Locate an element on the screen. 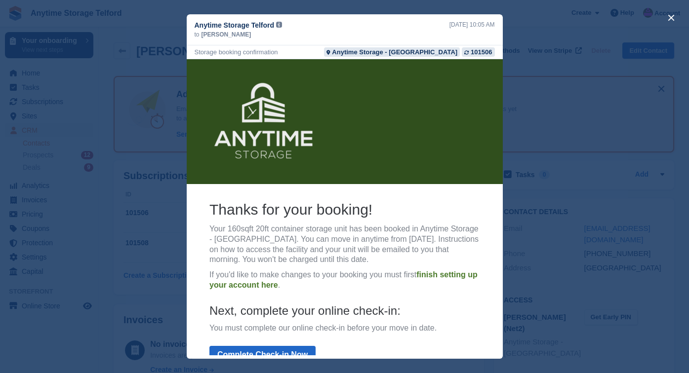  div: Storage booking confirmation is located at coordinates (236, 52).